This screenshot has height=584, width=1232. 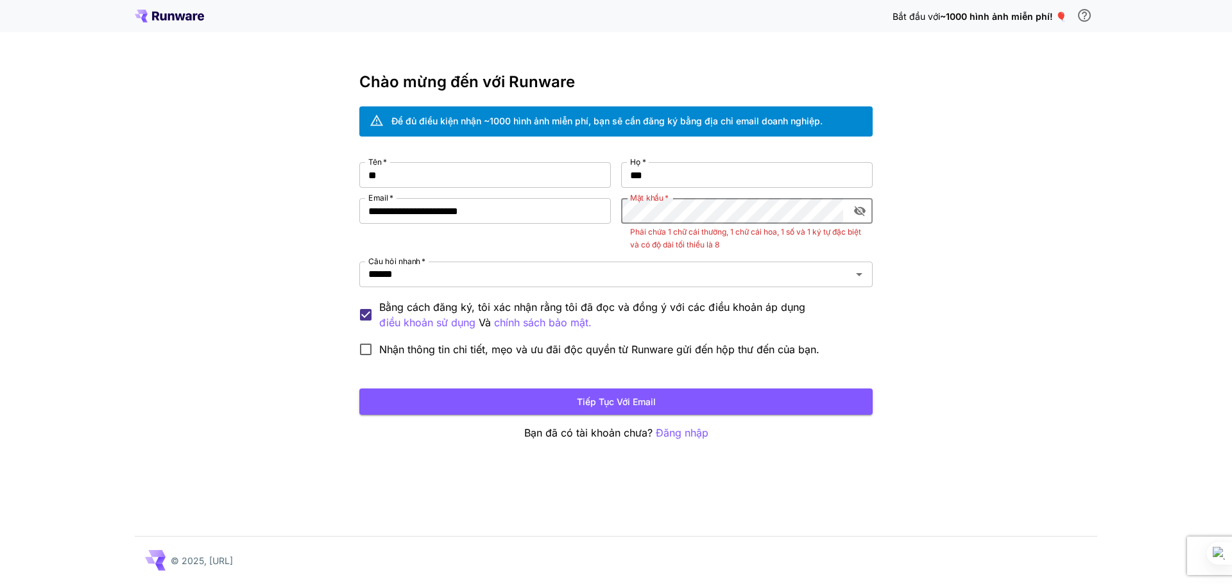 What do you see at coordinates (1003, 16) in the screenshot?
I see `font: ~1000 hình ảnh miễn phí! 🎈` at bounding box center [1003, 16].